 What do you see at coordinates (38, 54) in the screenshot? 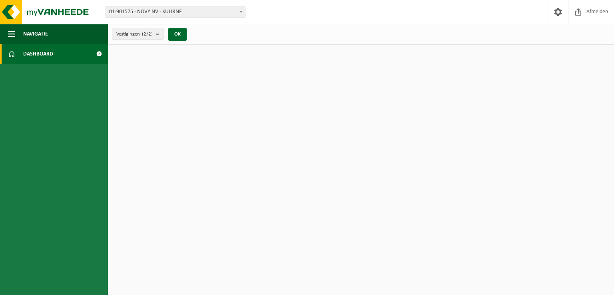
I see `span: Dashboard` at bounding box center [38, 54].